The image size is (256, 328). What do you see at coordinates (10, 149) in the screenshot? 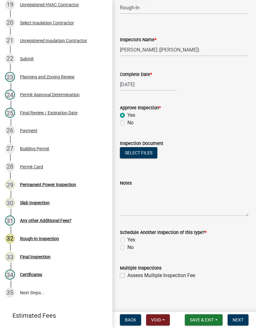
I see `div: 27` at bounding box center [10, 149].